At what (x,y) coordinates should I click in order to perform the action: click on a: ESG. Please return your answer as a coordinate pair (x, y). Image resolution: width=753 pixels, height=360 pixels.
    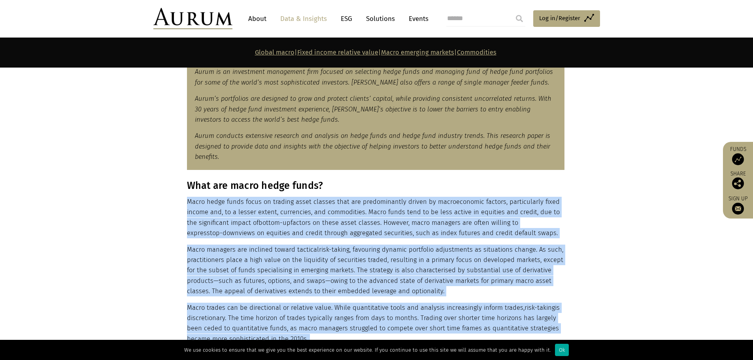
    Looking at the image, I should click on (346, 19).